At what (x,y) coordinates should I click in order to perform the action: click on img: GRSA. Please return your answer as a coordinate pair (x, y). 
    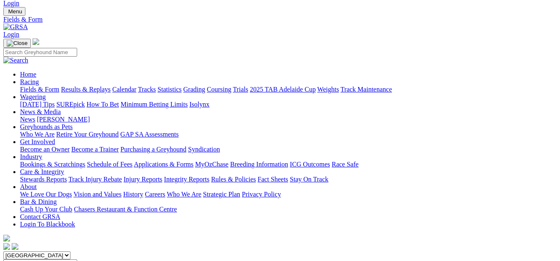
    Looking at the image, I should click on (15, 27).